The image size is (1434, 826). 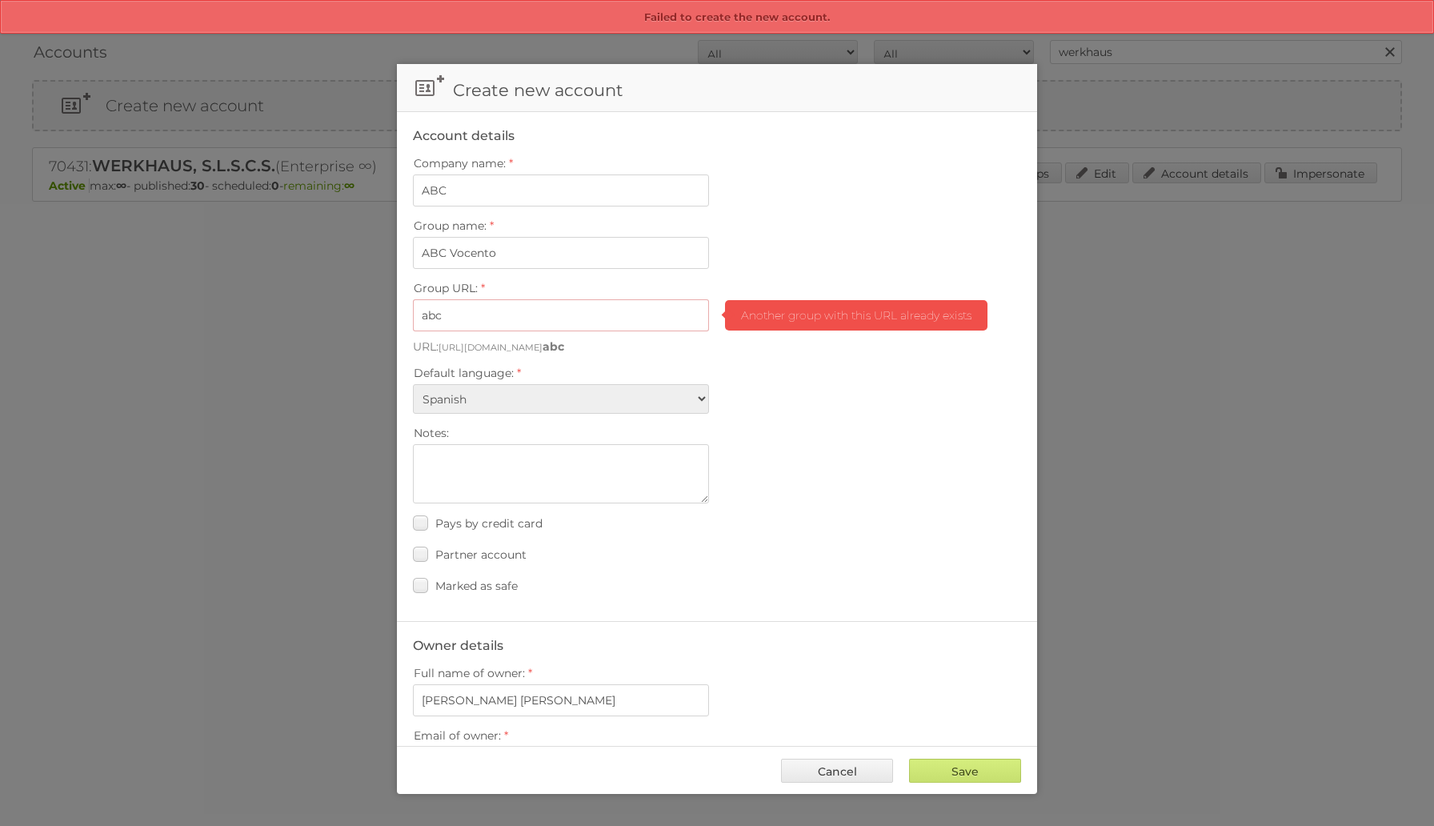 What do you see at coordinates (717, 18) in the screenshot?
I see `p: Failed to create the new account.` at bounding box center [717, 18].